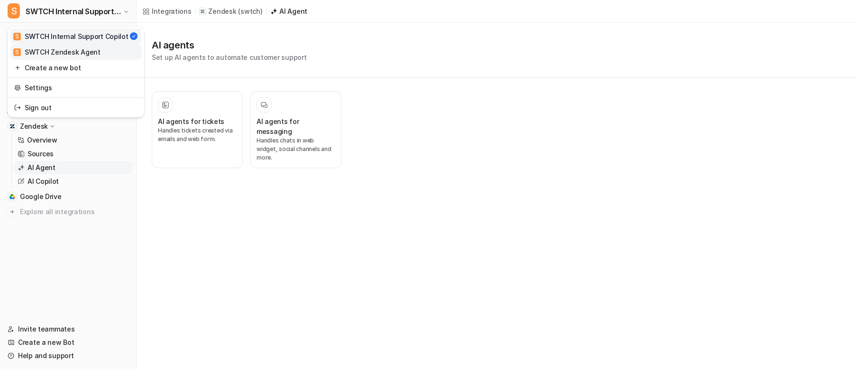 The height and width of the screenshot is (370, 856). Describe the element at coordinates (76, 67) in the screenshot. I see `a: Create a new bot` at that location.